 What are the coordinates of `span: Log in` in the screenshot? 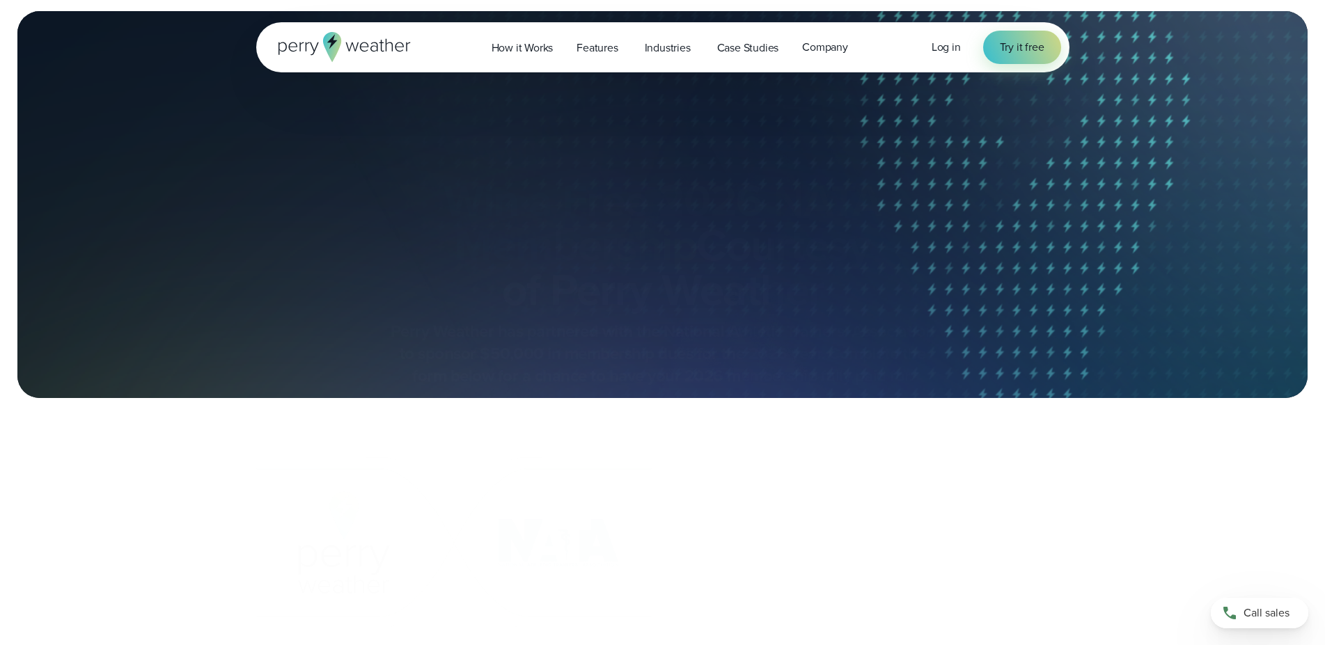 It's located at (946, 47).